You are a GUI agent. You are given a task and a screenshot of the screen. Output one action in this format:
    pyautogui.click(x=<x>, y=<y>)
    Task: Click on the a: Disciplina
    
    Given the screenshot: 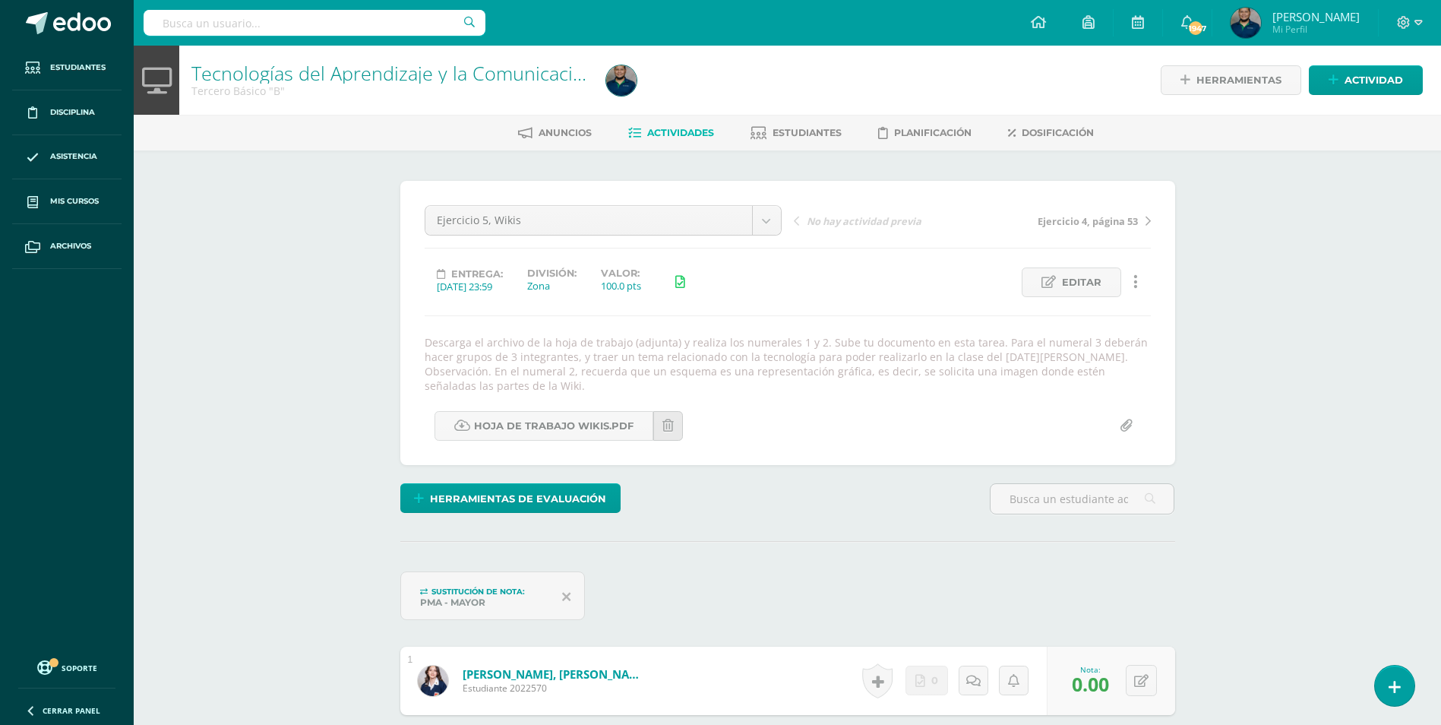 What is the action you would take?
    pyautogui.click(x=67, y=112)
    